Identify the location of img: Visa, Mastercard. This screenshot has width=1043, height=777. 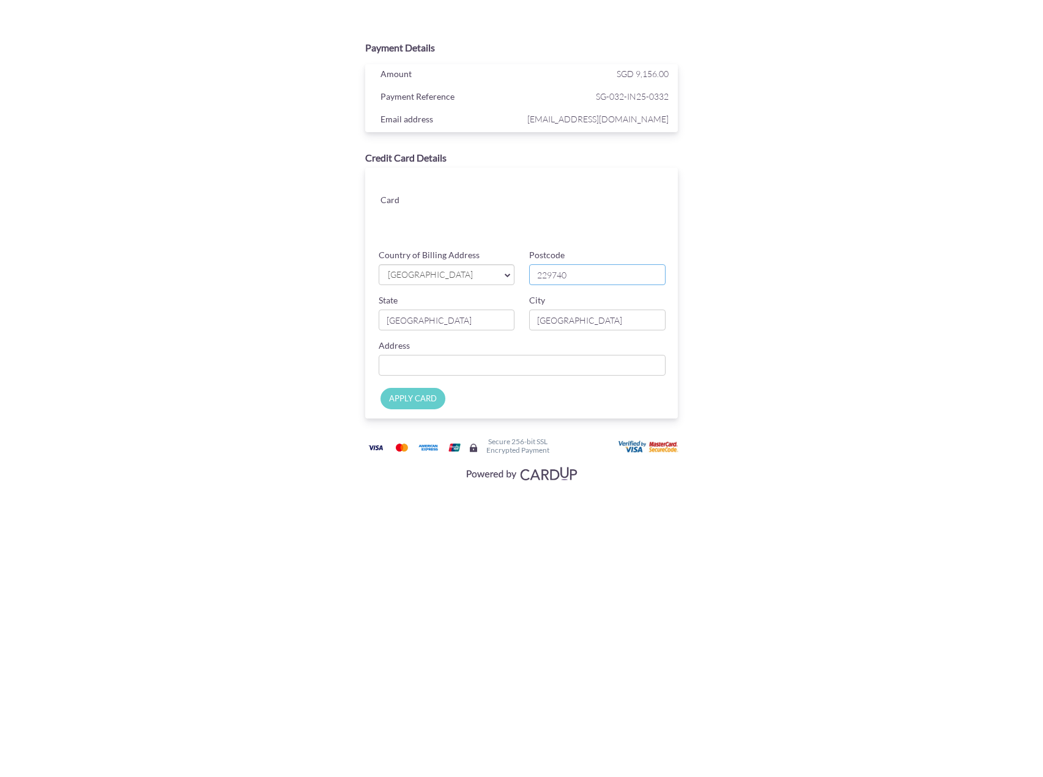
(521, 473).